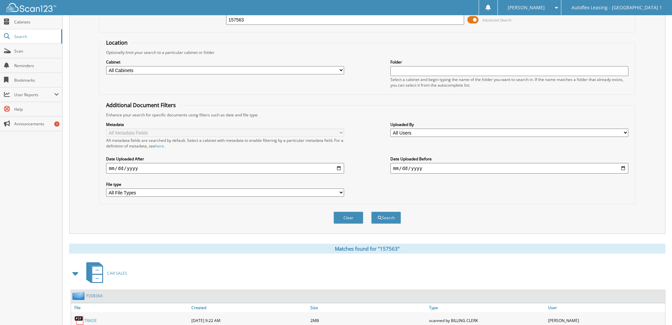  What do you see at coordinates (57, 124) in the screenshot?
I see `div: 7` at bounding box center [57, 124].